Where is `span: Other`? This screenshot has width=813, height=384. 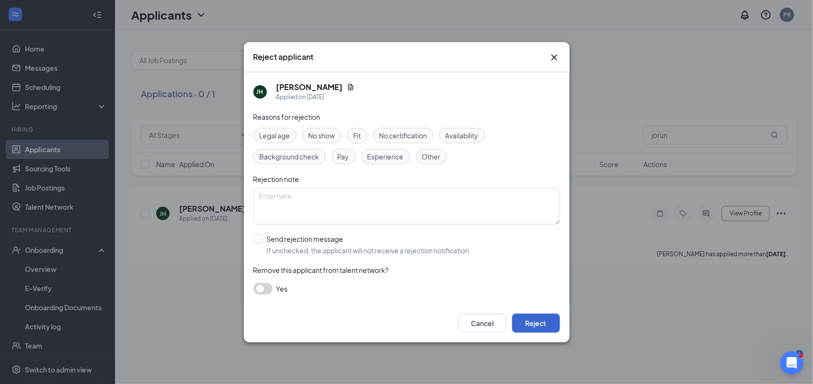
span: Other is located at coordinates (431, 157).